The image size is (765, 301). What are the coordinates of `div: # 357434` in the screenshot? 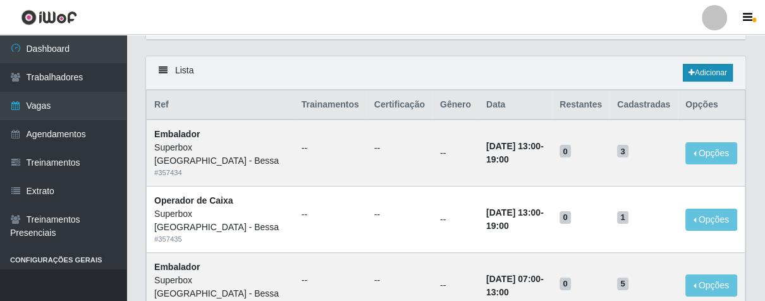 It's located at (220, 173).